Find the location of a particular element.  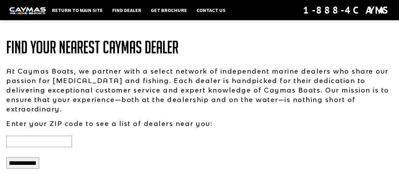

a: Get Brochure is located at coordinates (169, 10).